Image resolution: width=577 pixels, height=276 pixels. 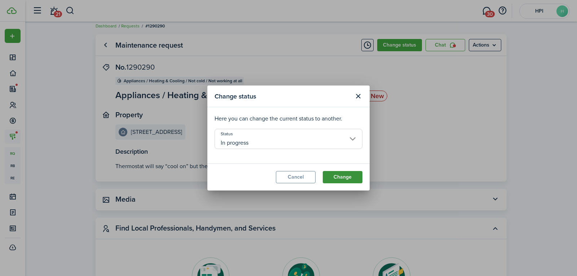 What do you see at coordinates (282, 96) in the screenshot?
I see `modal-title: Change status` at bounding box center [282, 96].